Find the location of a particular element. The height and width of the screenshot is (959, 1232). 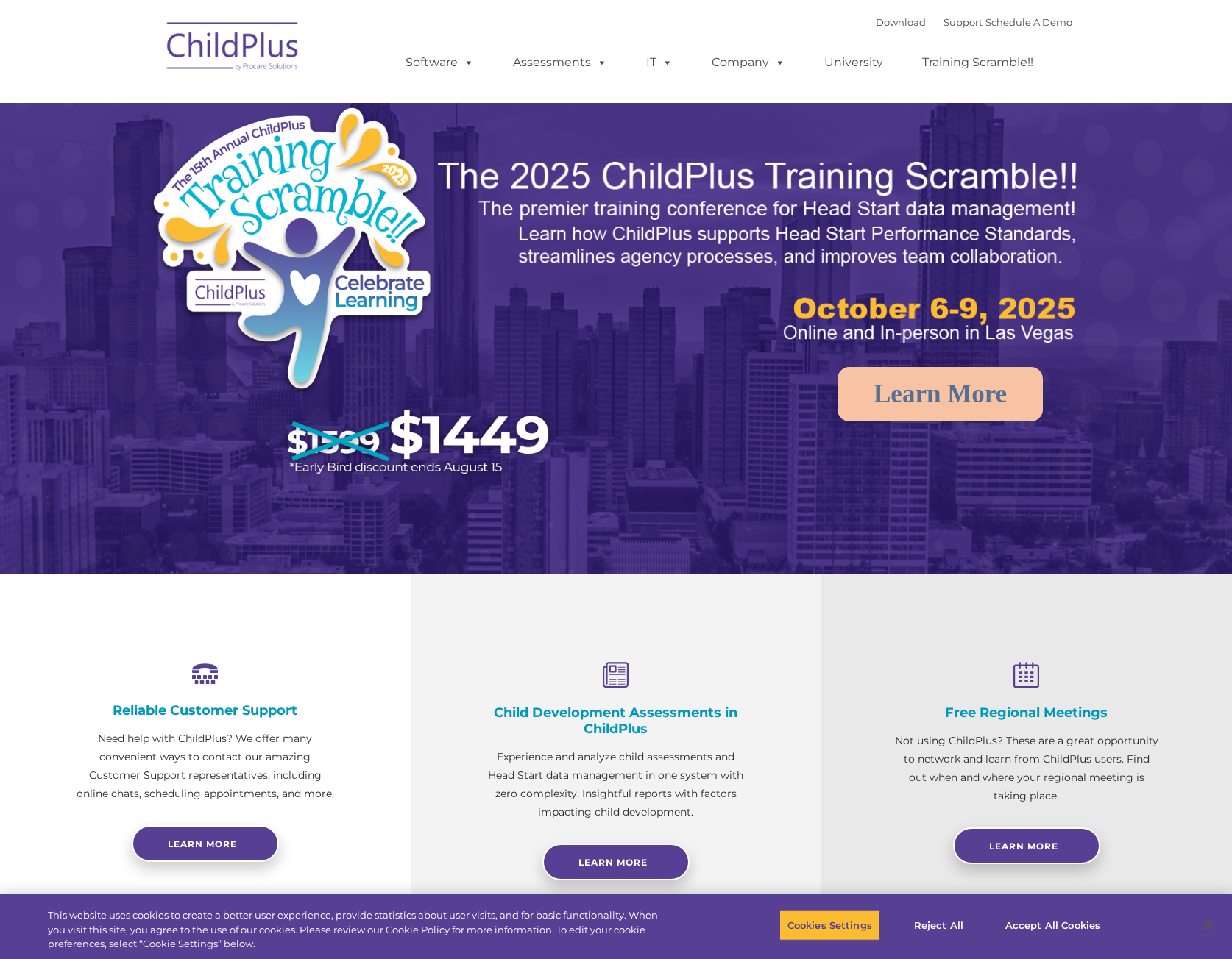

a: Assessments is located at coordinates (560, 62).